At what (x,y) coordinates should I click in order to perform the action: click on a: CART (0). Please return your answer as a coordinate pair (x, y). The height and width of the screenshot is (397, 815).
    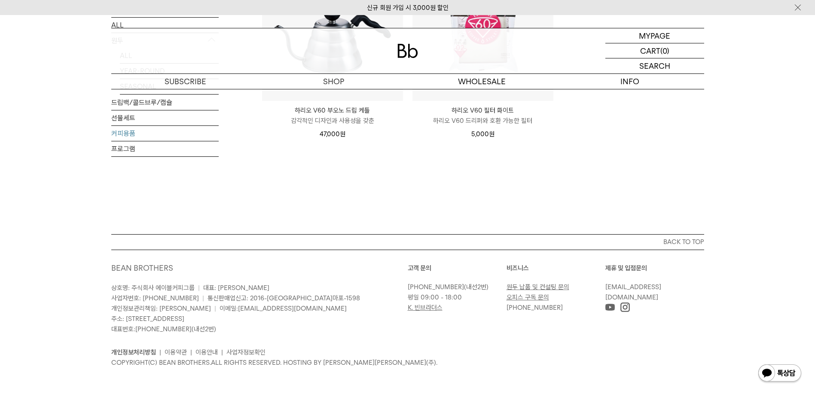
    Looking at the image, I should click on (655, 51).